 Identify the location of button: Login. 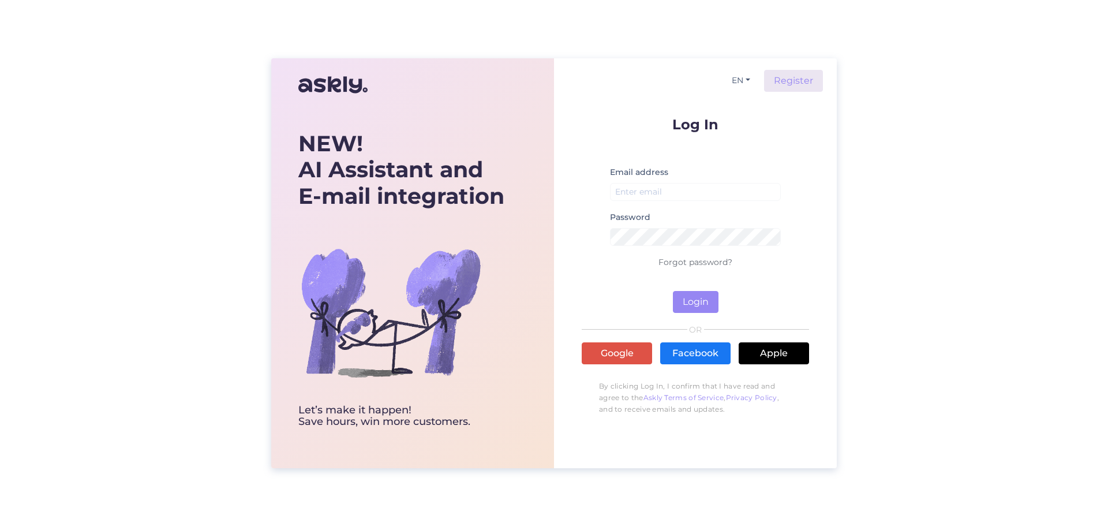
(695, 302).